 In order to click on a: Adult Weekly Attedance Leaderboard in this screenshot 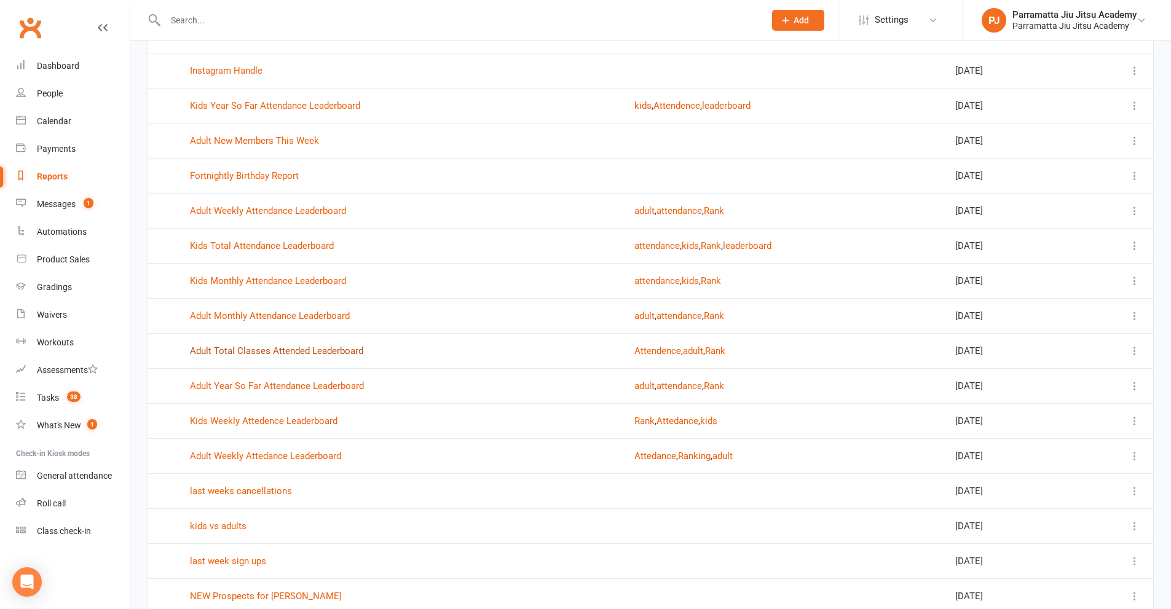, I will do `click(266, 456)`.